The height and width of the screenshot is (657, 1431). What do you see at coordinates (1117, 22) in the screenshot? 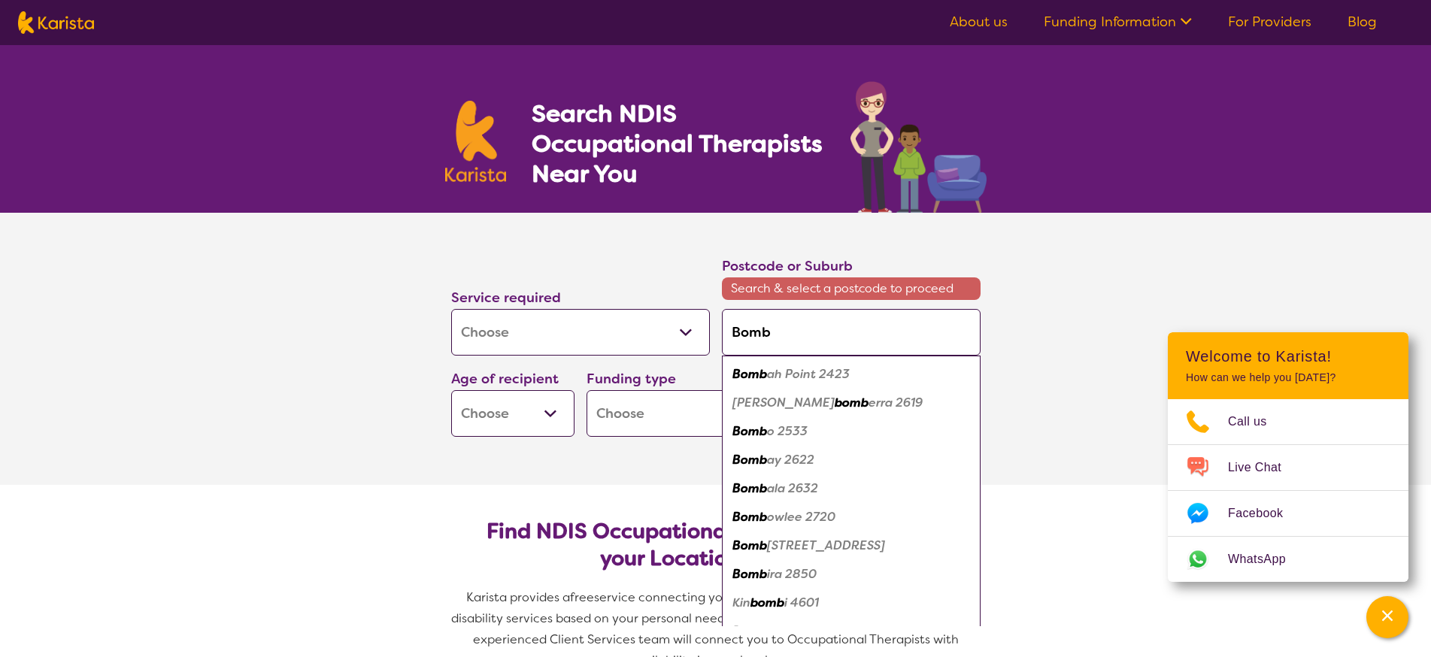
I see `a: Funding Information` at bounding box center [1117, 22].